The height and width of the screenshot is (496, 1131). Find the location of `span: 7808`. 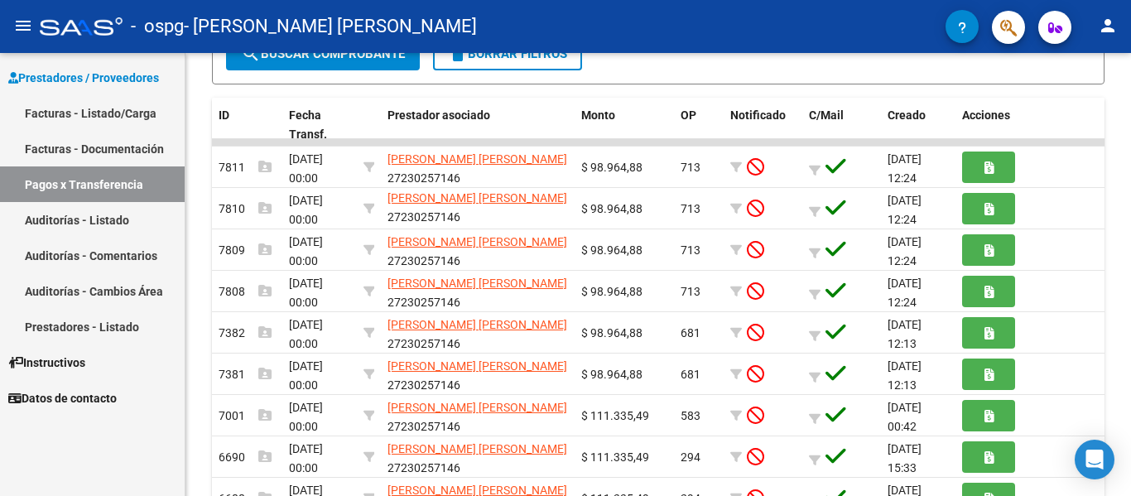

span: 7808 is located at coordinates (245, 291).